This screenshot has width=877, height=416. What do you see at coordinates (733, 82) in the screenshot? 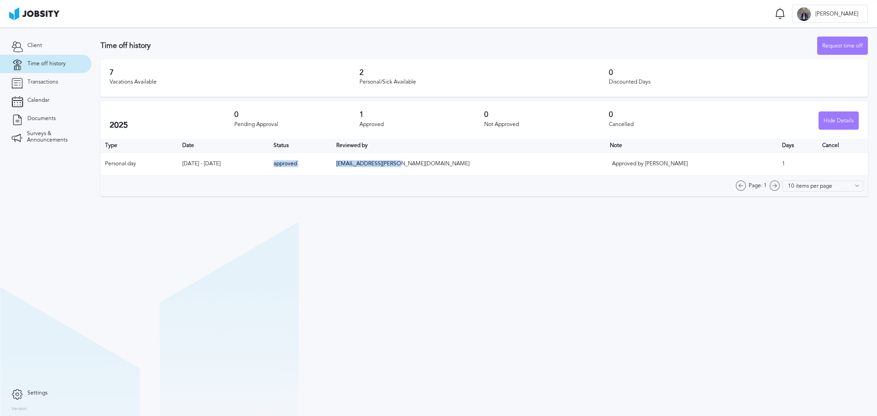
I see `div: Discounted Days` at bounding box center [733, 82].